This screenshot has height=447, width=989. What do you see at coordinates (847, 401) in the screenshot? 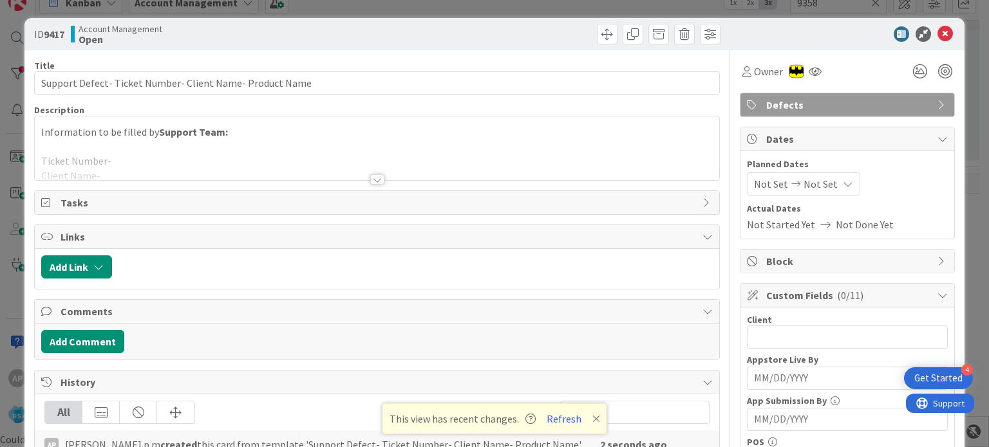
I see `div: App Submission By` at bounding box center [847, 401].